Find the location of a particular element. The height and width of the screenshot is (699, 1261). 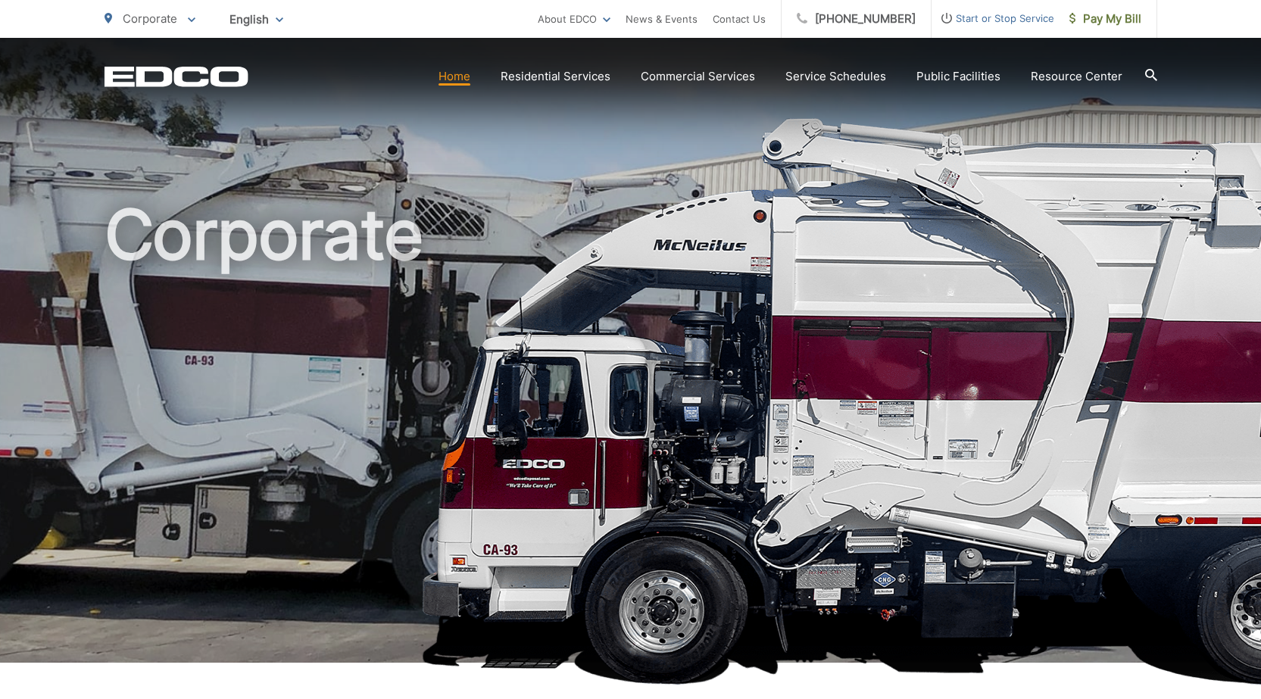

a: EDCD logo. Return to the homepage. is located at coordinates (176, 77).